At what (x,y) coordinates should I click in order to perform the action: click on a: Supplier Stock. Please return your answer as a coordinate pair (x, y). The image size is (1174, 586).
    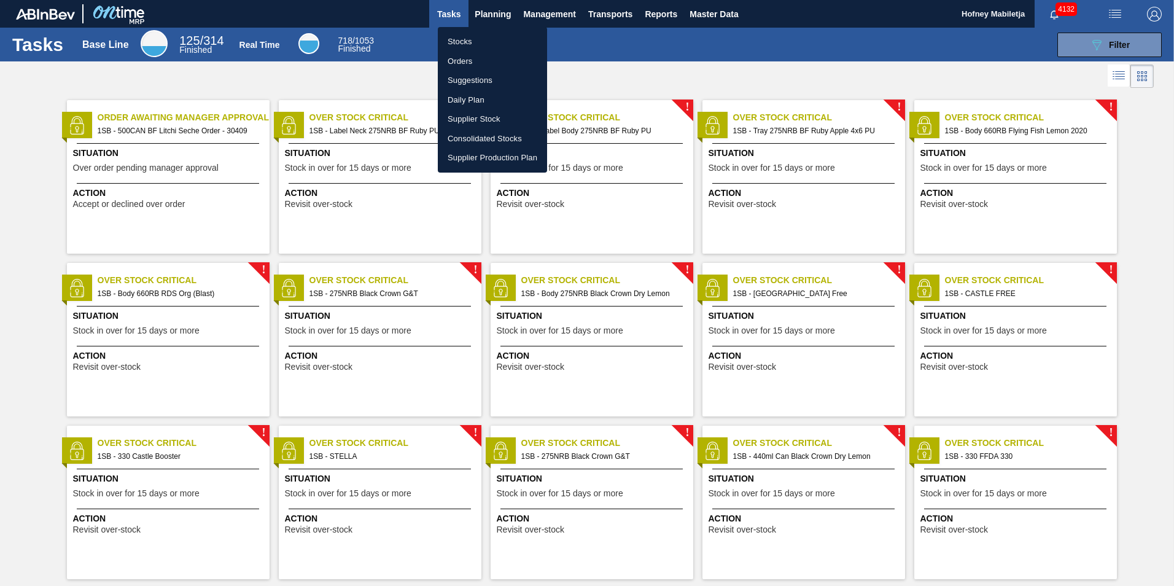
    Looking at the image, I should click on (492, 119).